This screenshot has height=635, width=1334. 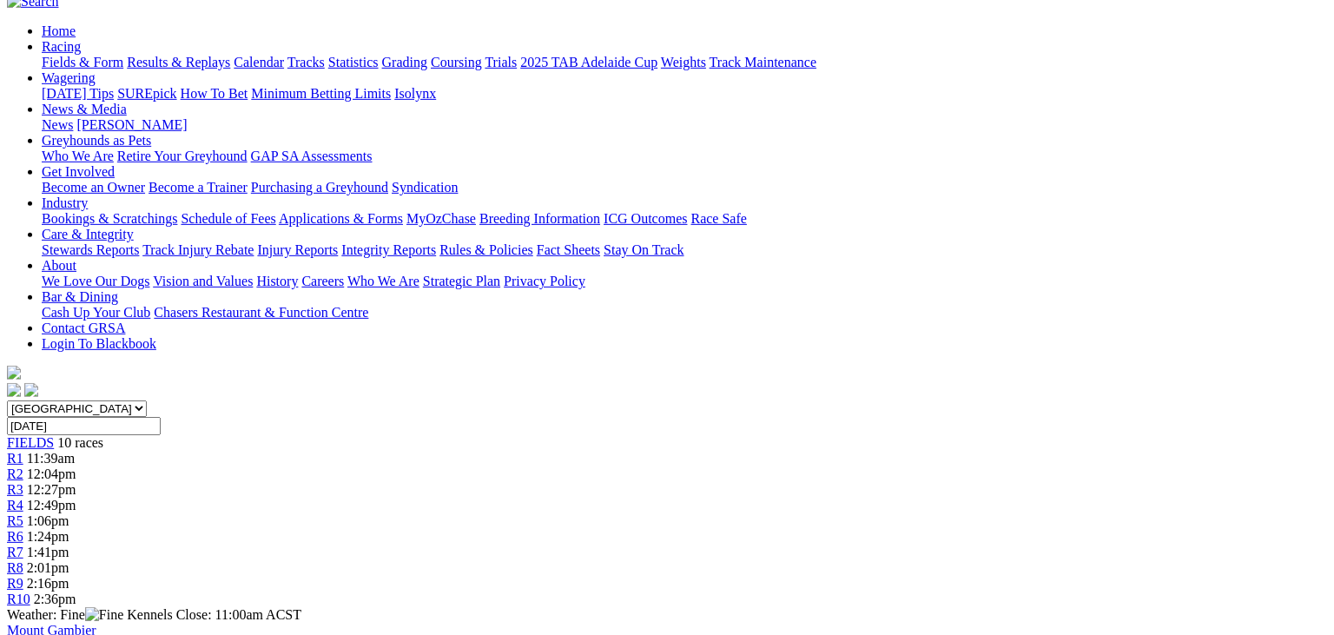 What do you see at coordinates (15, 567) in the screenshot?
I see `a: R8` at bounding box center [15, 567].